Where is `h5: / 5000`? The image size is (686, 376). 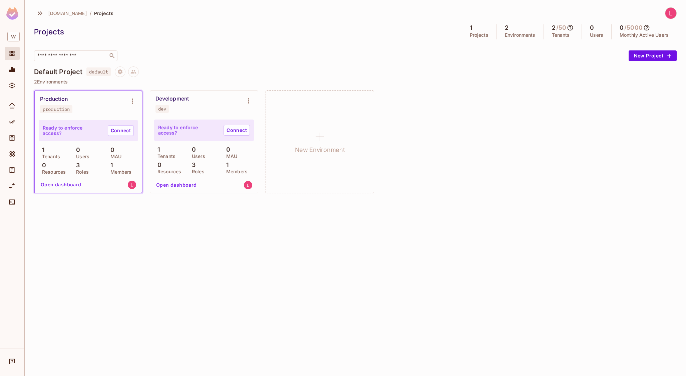
h5: / 5000 is located at coordinates (633, 28).